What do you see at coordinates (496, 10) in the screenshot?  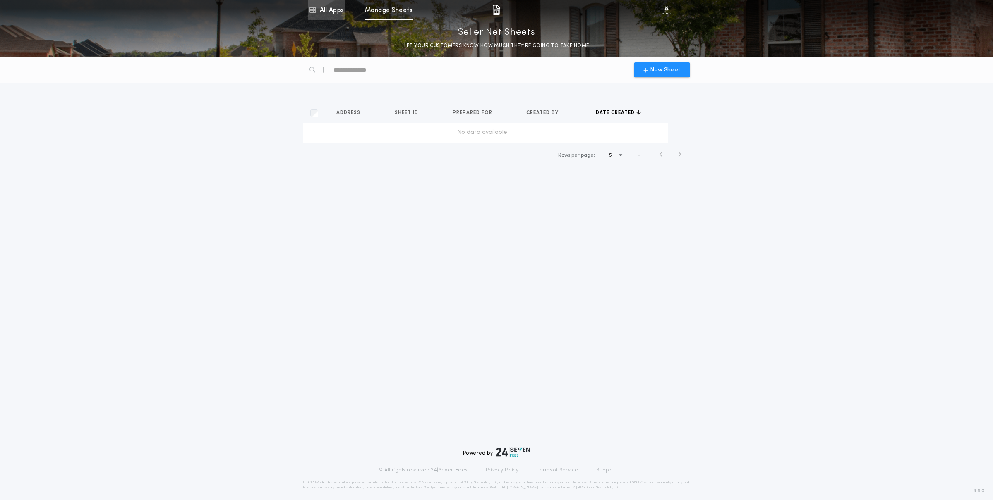 I see `img: img` at bounding box center [496, 10].